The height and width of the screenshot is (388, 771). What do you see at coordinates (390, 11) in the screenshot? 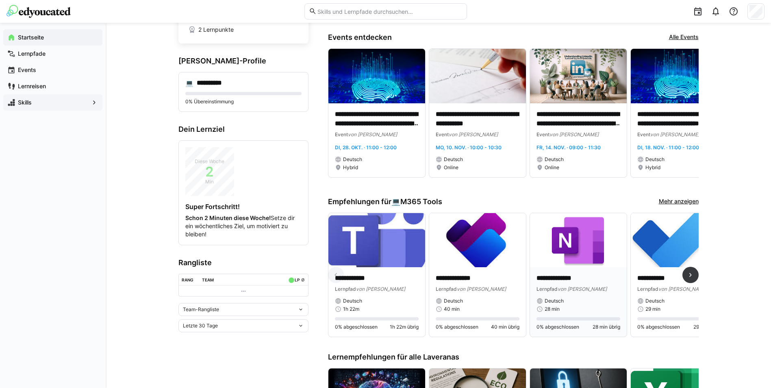
I see `input: Skills und Lernpfade durchsuchen…` at bounding box center [390, 11].